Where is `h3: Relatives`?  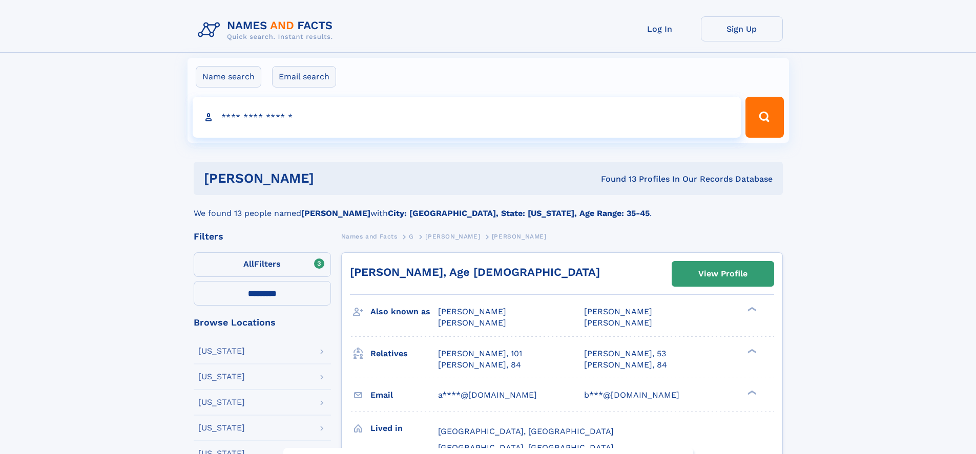 h3: Relatives is located at coordinates (404, 354).